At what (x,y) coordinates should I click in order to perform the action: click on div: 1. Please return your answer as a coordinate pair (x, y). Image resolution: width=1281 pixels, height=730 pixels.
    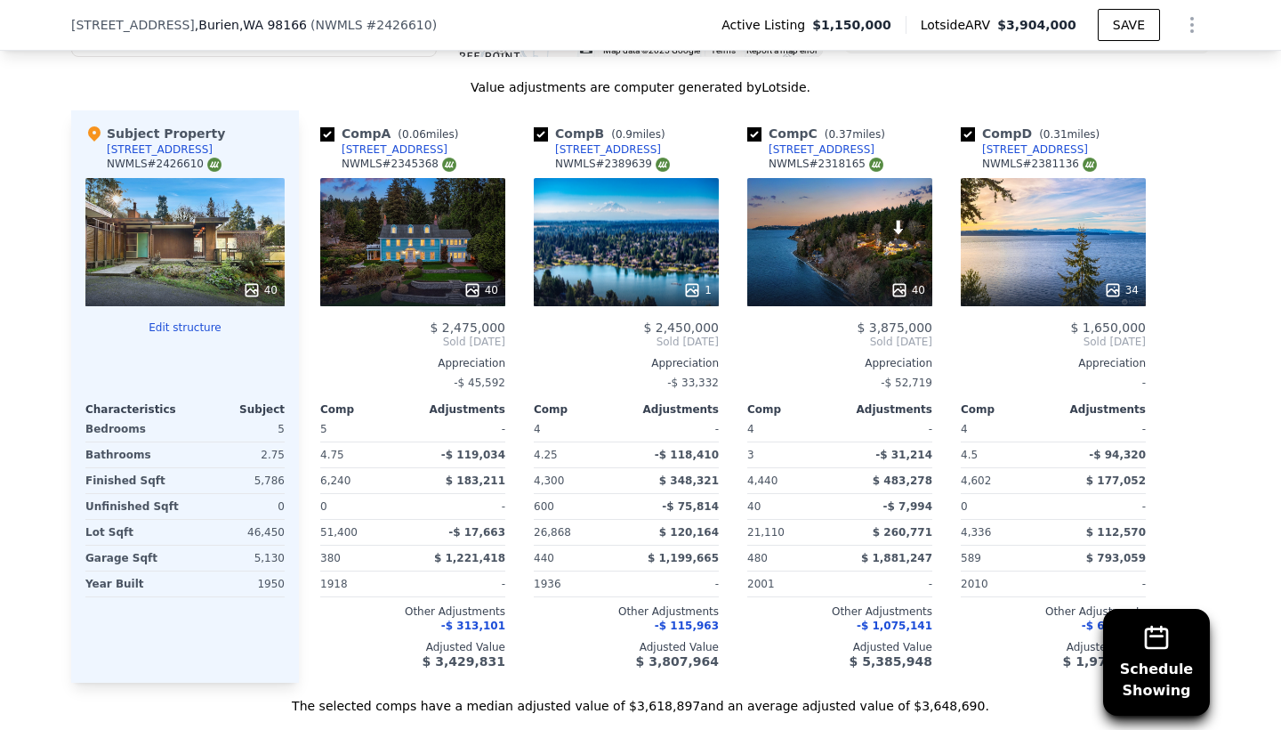
    Looking at the image, I should click on (698, 290).